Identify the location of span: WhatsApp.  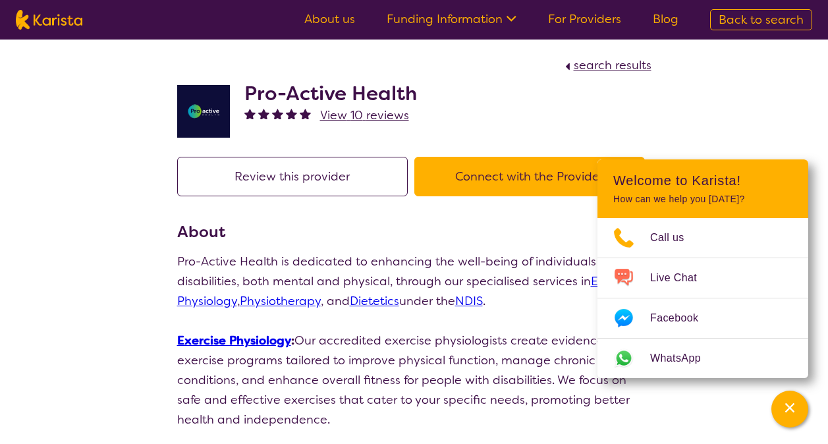
(683, 358).